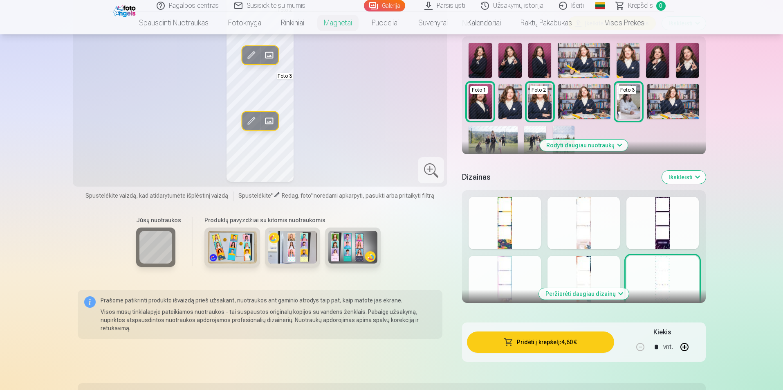 This screenshot has width=783, height=390. What do you see at coordinates (559, 177) in the screenshot?
I see `h5: Dizainas` at bounding box center [559, 177].